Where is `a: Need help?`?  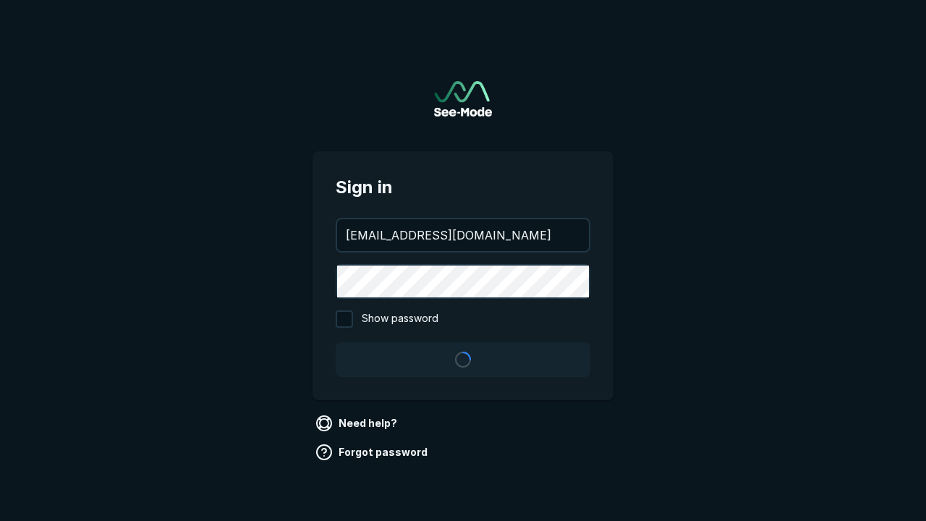 a: Need help? is located at coordinates (357, 423).